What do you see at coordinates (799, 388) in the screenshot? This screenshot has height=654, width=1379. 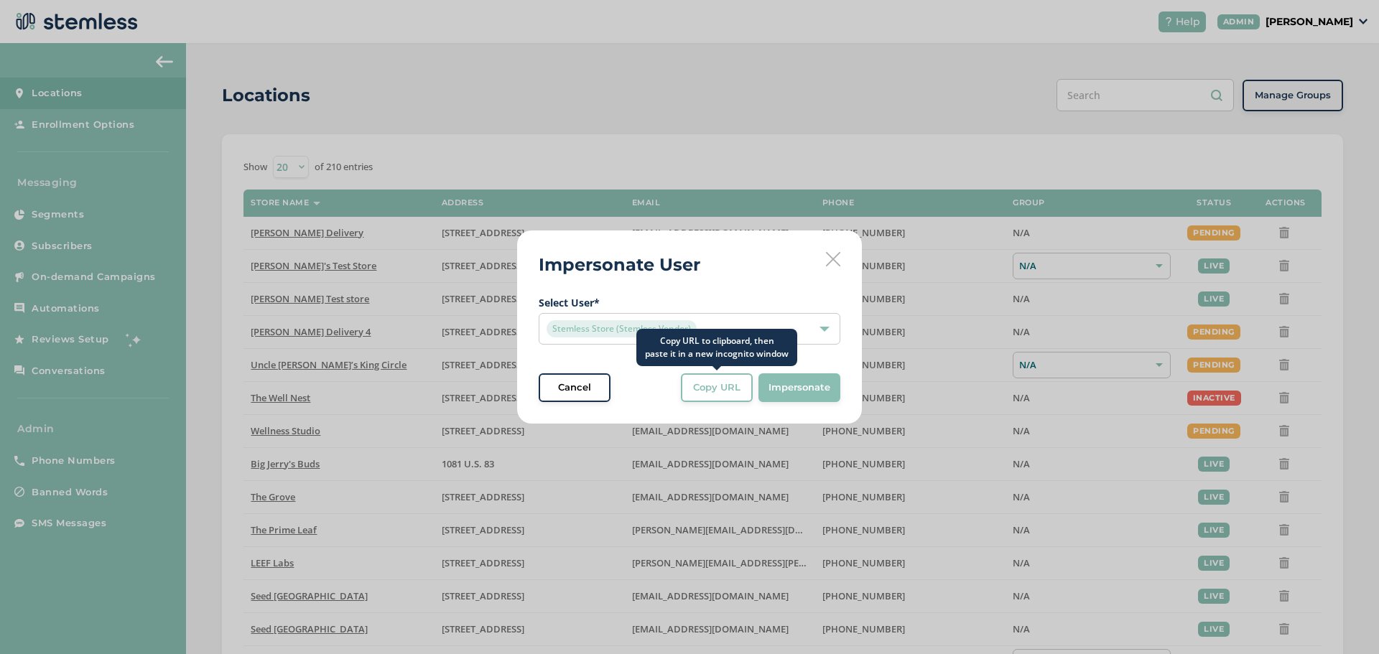 I see `span: Impersonate` at bounding box center [799, 388].